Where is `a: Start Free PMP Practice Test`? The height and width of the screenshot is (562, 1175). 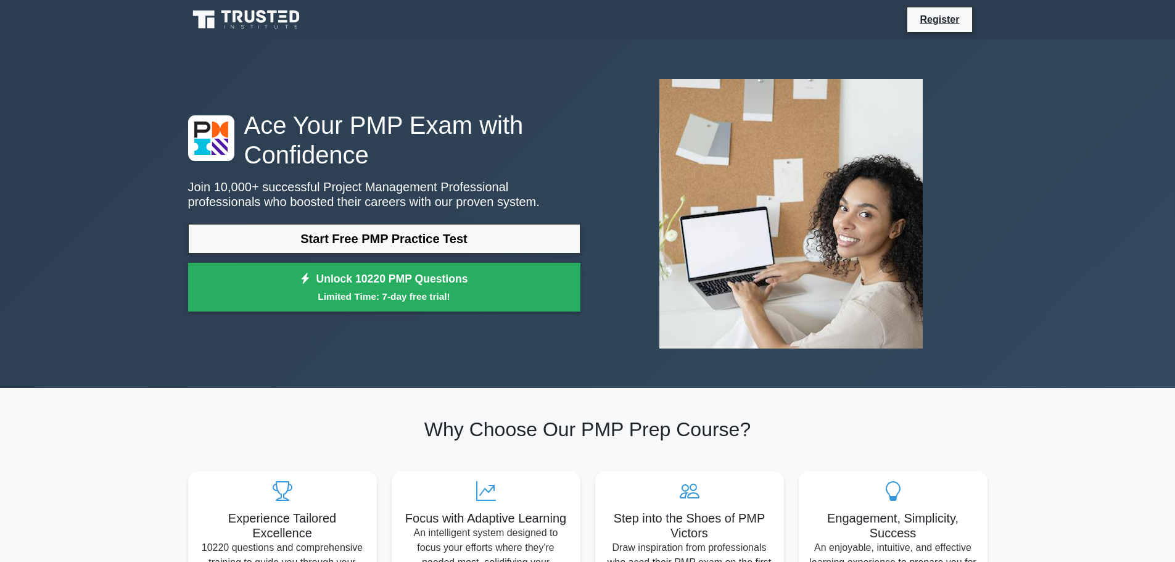 a: Start Free PMP Practice Test is located at coordinates (384, 239).